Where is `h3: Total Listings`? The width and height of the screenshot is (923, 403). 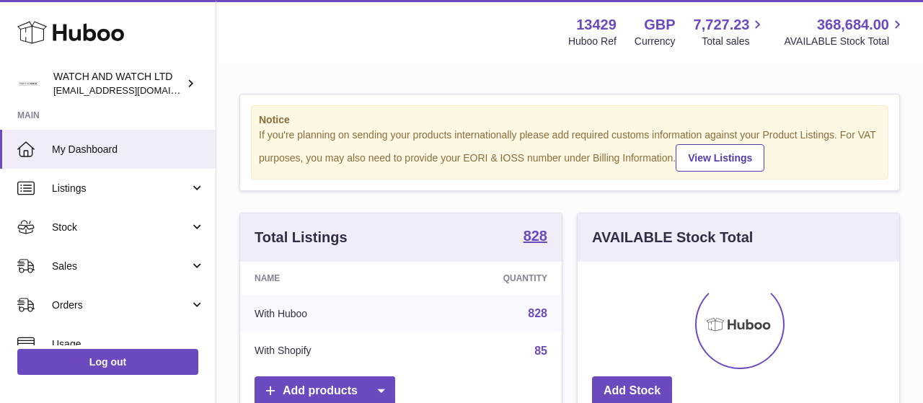
h3: Total Listings is located at coordinates (301, 237).